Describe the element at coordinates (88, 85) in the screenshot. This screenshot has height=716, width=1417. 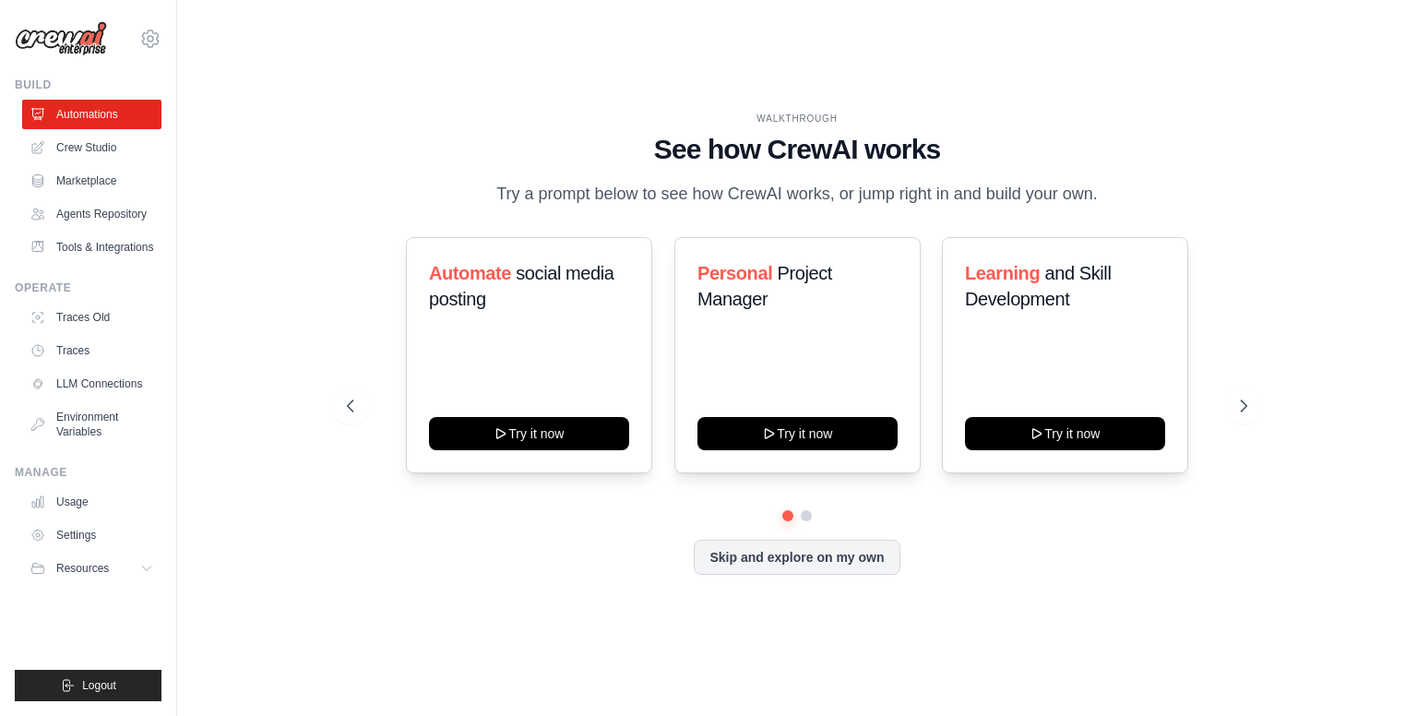
I see `div: Build` at that location.